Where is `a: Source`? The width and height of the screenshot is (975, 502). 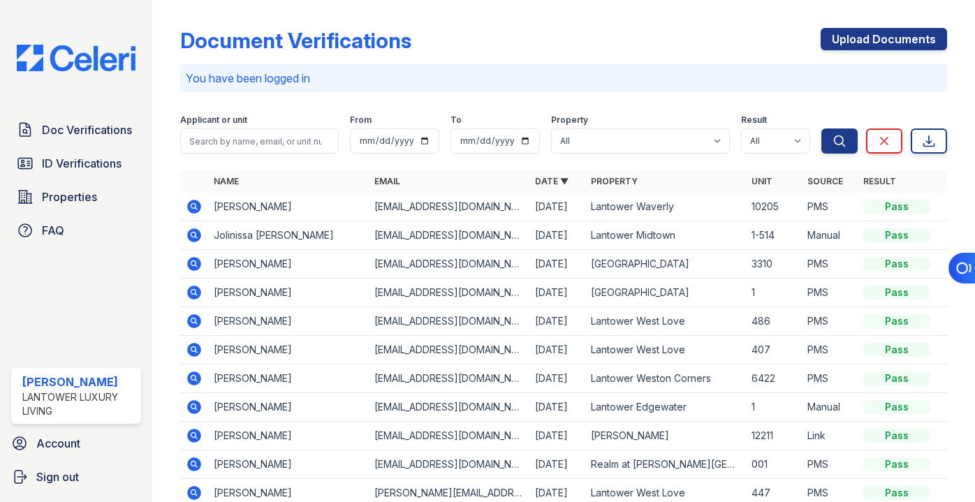 a: Source is located at coordinates (825, 181).